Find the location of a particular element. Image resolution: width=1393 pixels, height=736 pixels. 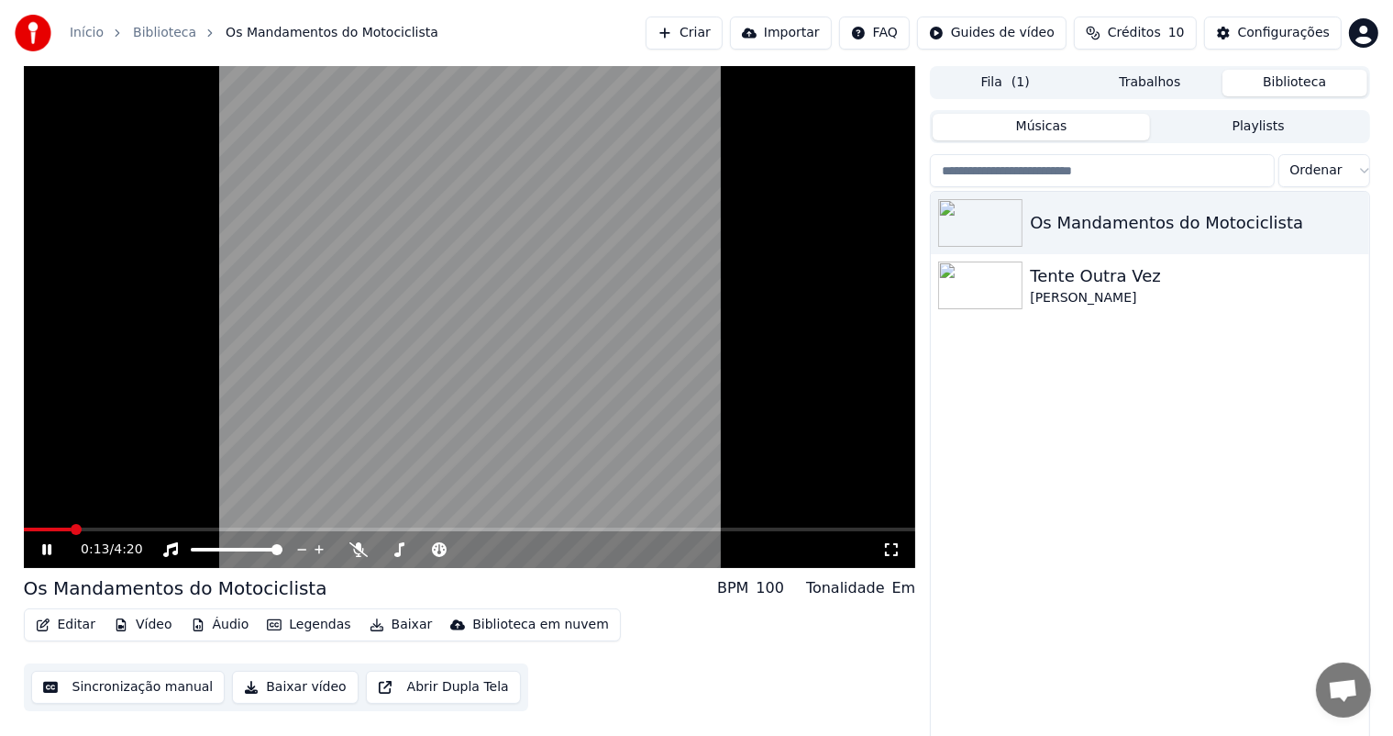

button: Vídeo is located at coordinates (143, 625).